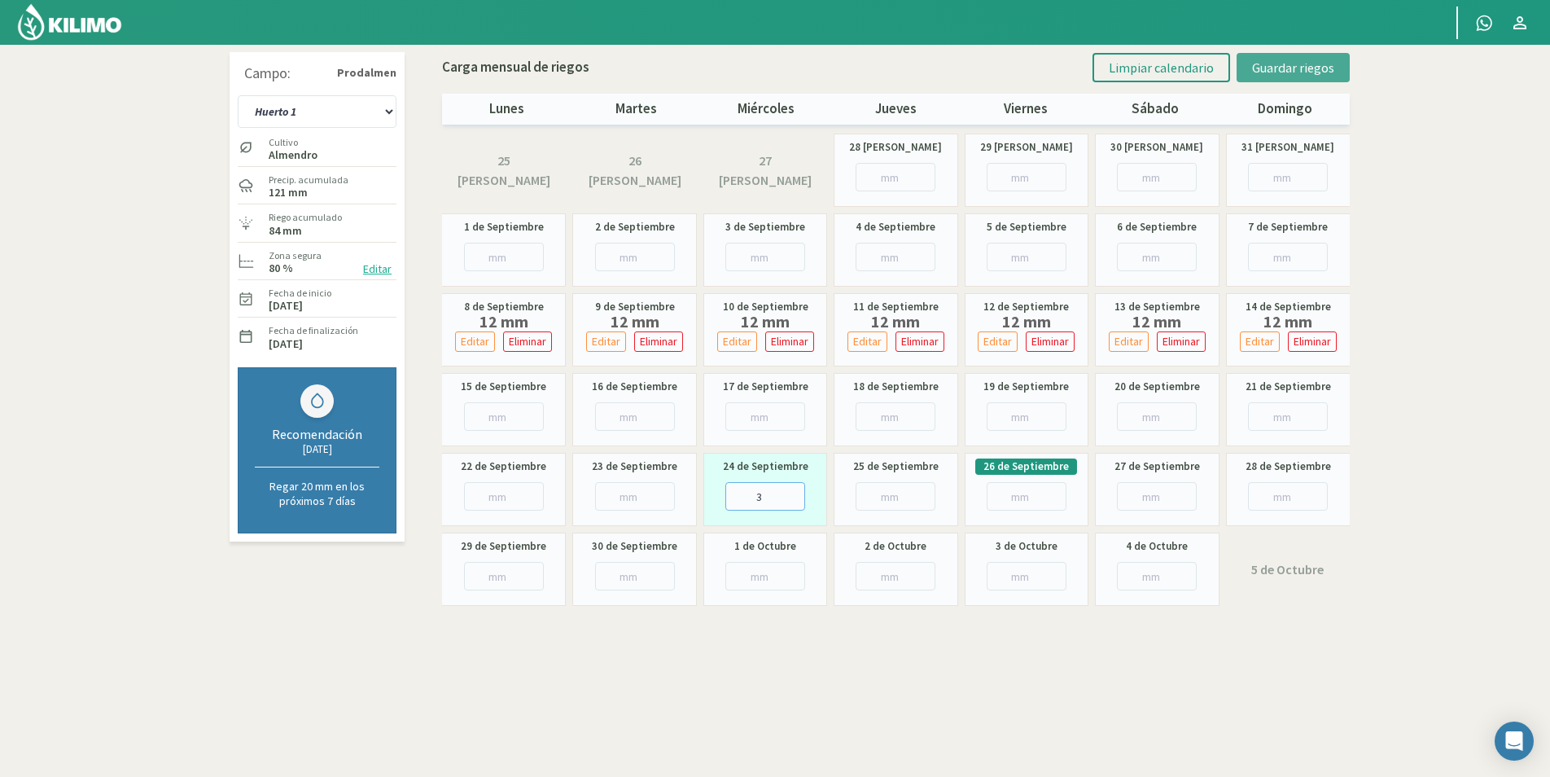  I want to click on label: 15 de Septiembre, so click(503, 387).